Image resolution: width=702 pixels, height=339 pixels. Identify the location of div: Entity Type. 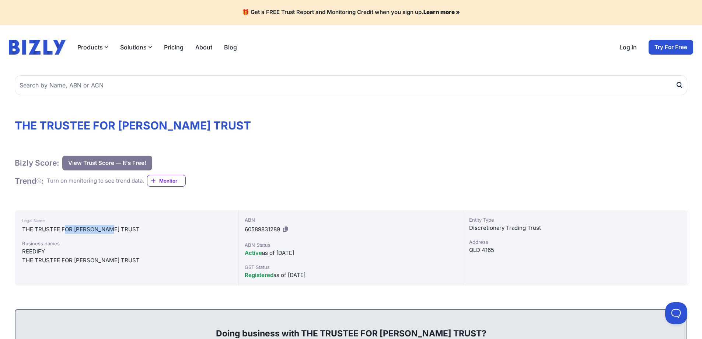
(575, 220).